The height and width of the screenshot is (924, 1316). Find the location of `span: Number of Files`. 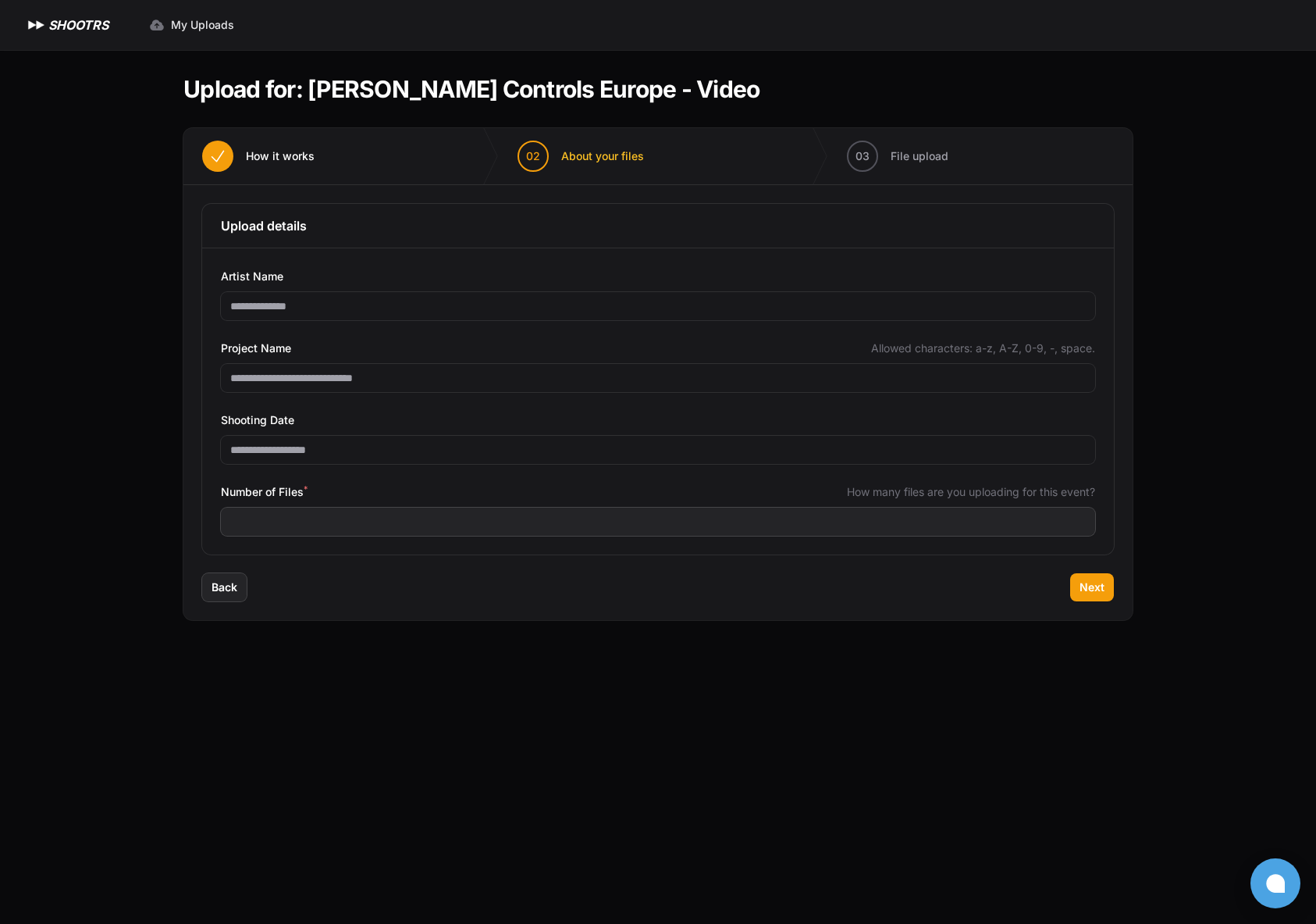

span: Number of Files is located at coordinates (264, 492).